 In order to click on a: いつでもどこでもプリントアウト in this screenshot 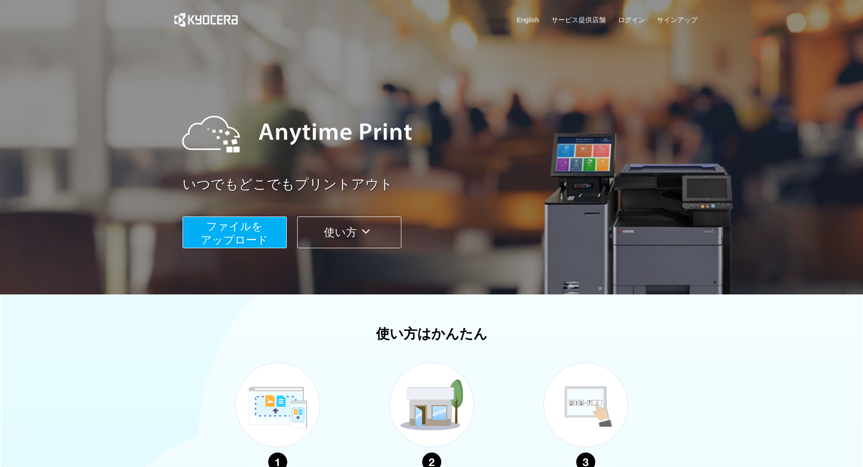, I will do `click(443, 184)`.